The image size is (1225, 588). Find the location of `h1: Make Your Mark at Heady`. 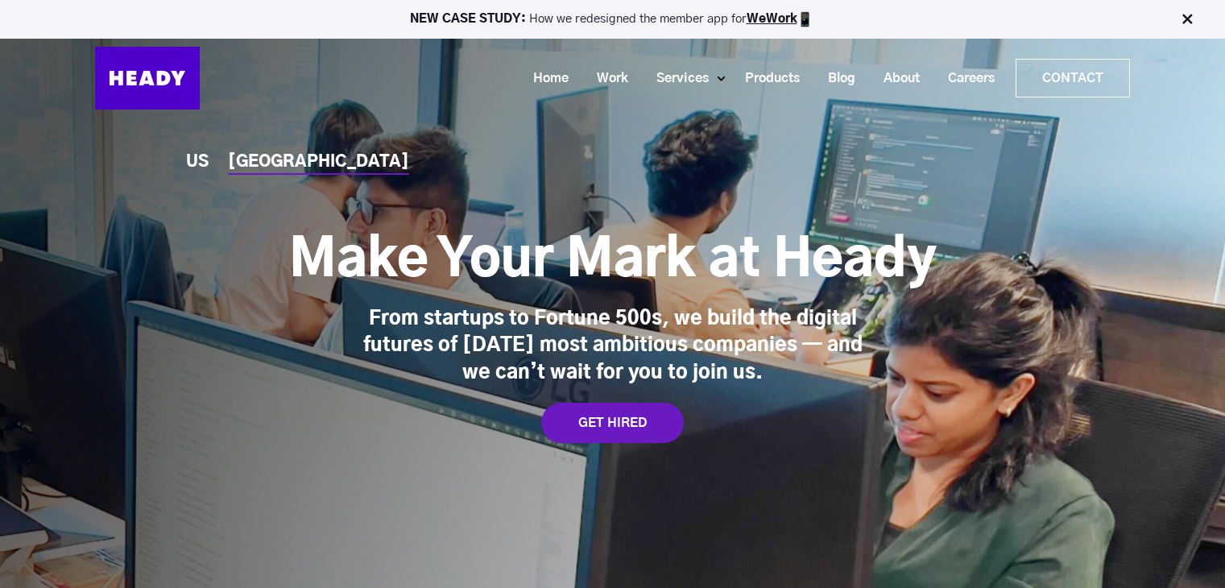

h1: Make Your Mark at Heady is located at coordinates (613, 261).